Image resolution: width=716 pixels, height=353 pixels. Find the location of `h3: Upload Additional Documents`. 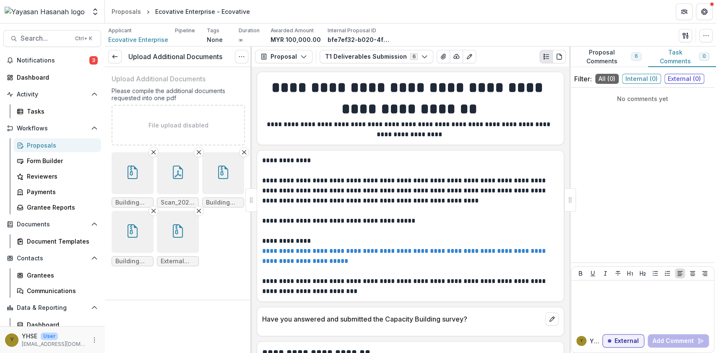

h3: Upload Additional Documents is located at coordinates (175, 57).